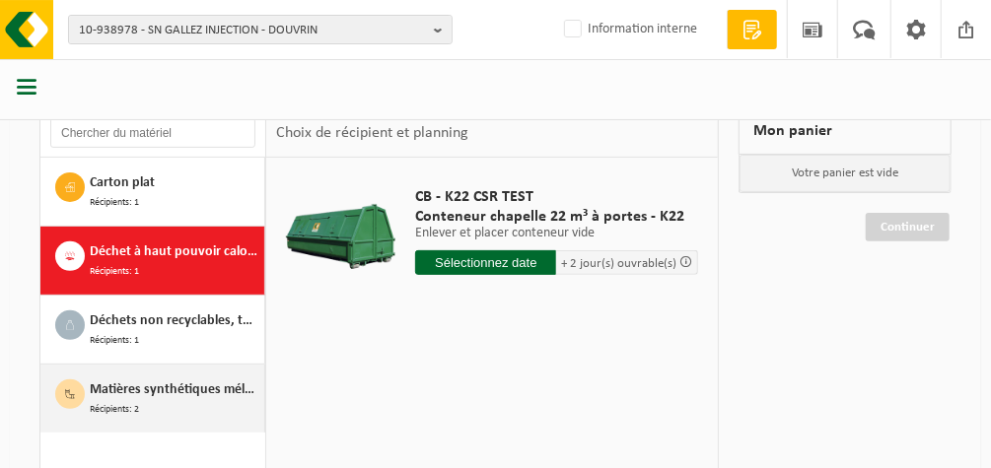  What do you see at coordinates (153, 398) in the screenshot?
I see `button: Matières synthétiques mélangées (non-recyclable), PVC exclus Récipients: 2` at bounding box center [153, 398].